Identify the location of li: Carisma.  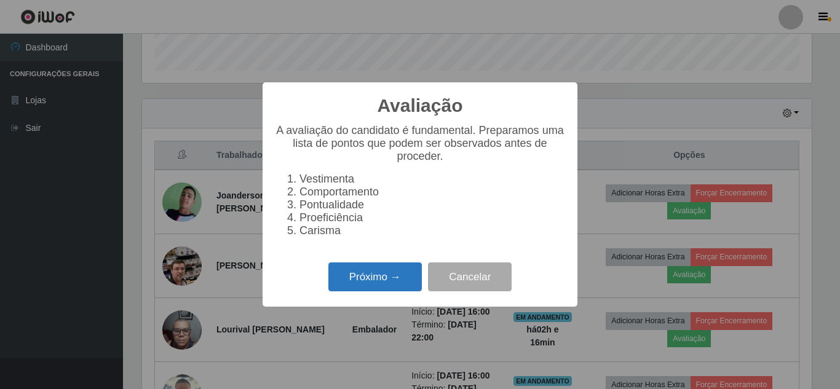
(432, 231).